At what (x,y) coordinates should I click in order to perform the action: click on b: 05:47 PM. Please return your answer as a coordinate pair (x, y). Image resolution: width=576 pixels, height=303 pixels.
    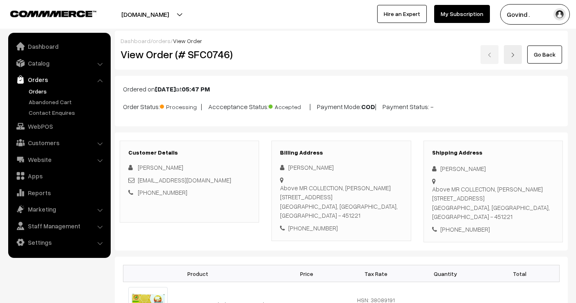
    Looking at the image, I should click on (195, 89).